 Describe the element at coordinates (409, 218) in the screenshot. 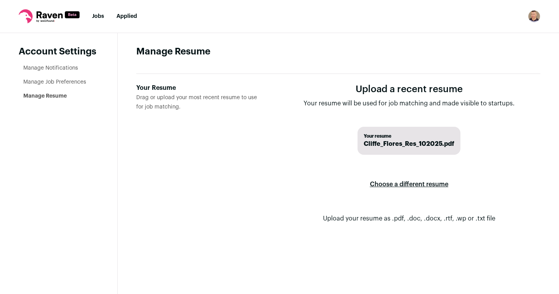

I see `p: Upload your resume as .pdf, .doc, .docx, .rtf, .wp or .txt file` at that location.